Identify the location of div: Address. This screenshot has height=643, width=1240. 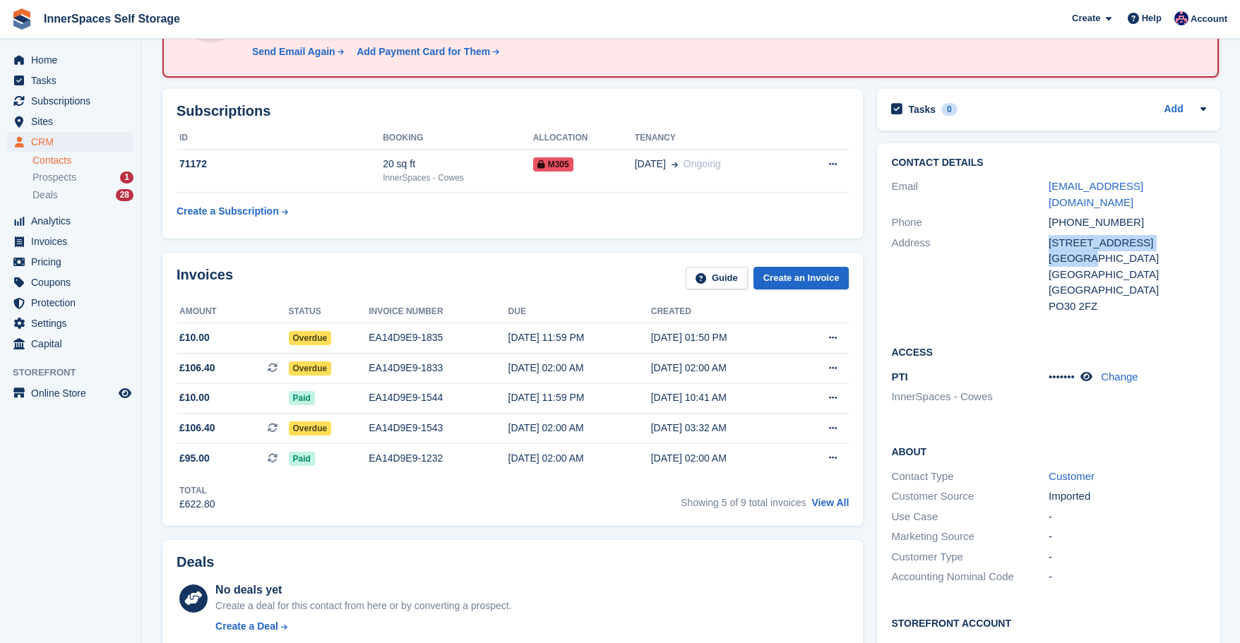
(969, 275).